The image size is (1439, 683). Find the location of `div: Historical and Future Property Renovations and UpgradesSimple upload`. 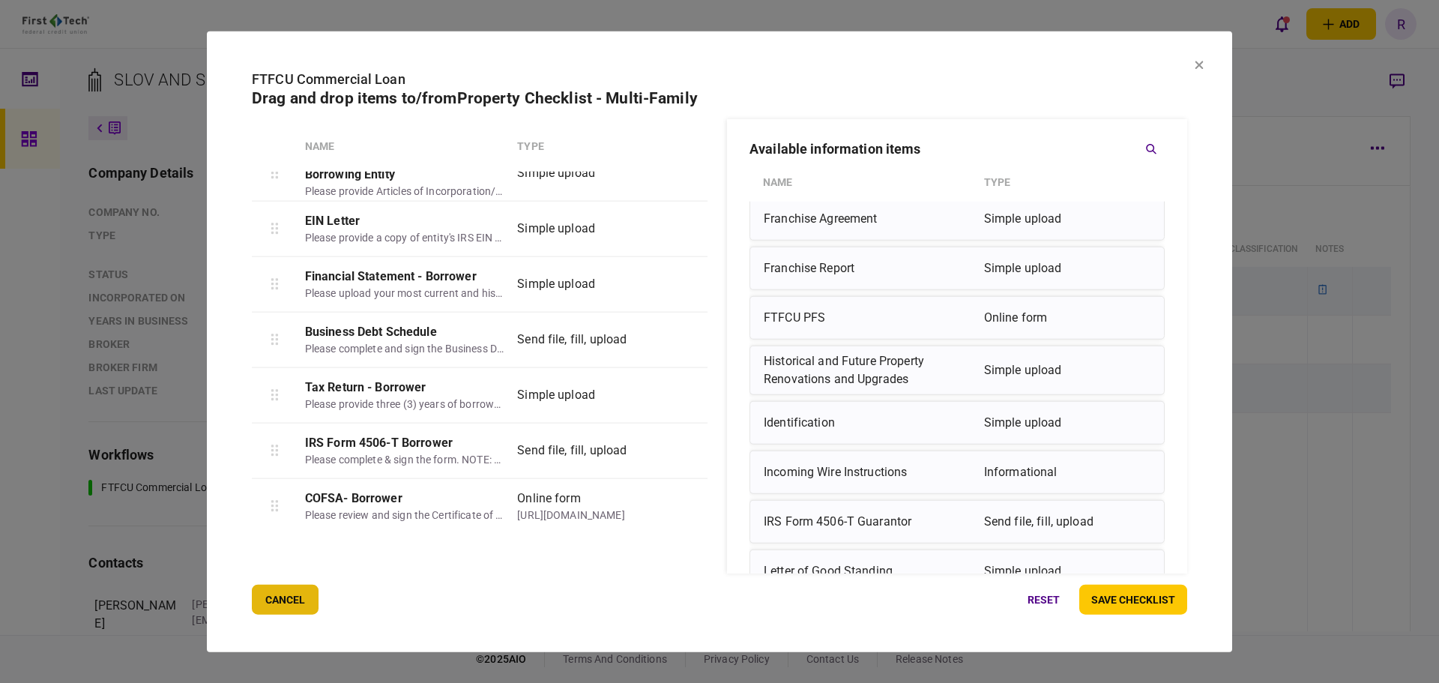

div: Historical and Future Property Renovations and UpgradesSimple upload is located at coordinates (957, 369).